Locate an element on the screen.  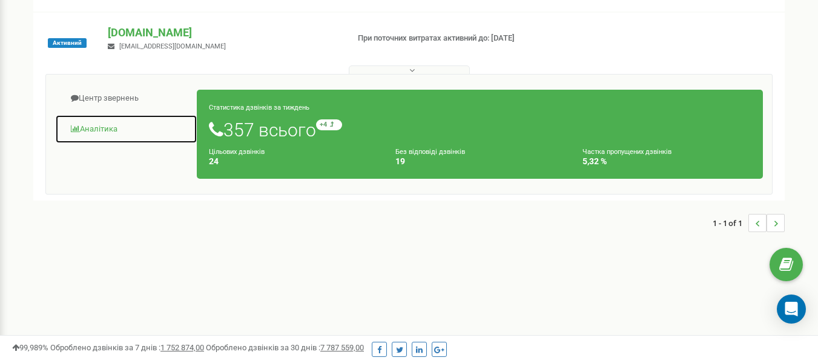
small: Частка пропущених дзвінків is located at coordinates (626, 151).